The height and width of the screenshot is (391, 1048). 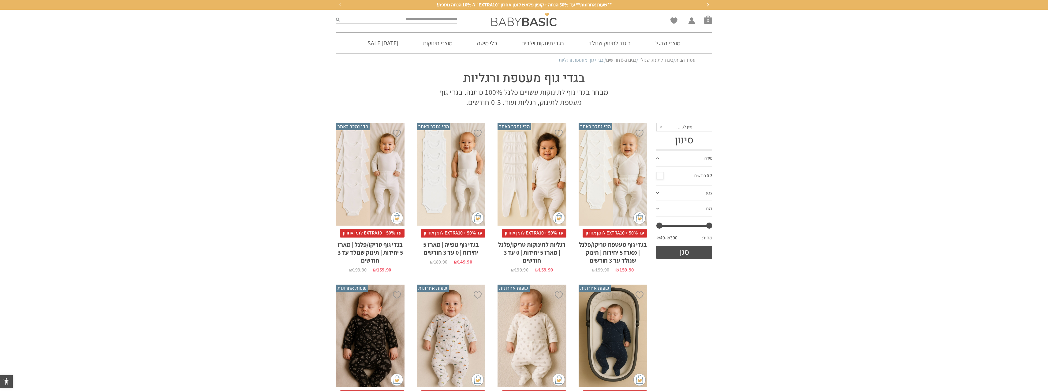 I want to click on p: מבחר בגדי גוף לתינוקות עשויים פלנל 100% כותנה. בגדי גוף מעטפת לתינוק, רגליות ועוד. 0-3 חודשים., so click(x=524, y=97).